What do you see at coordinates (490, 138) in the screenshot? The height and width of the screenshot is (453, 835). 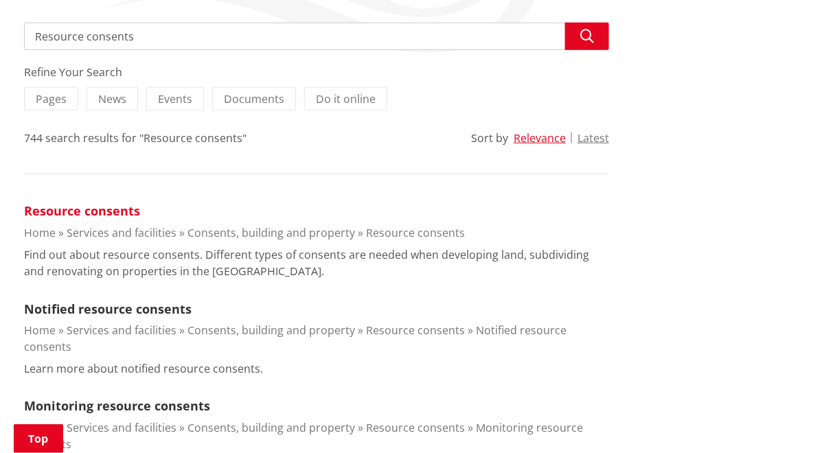 I see `div: Sort by` at bounding box center [490, 138].